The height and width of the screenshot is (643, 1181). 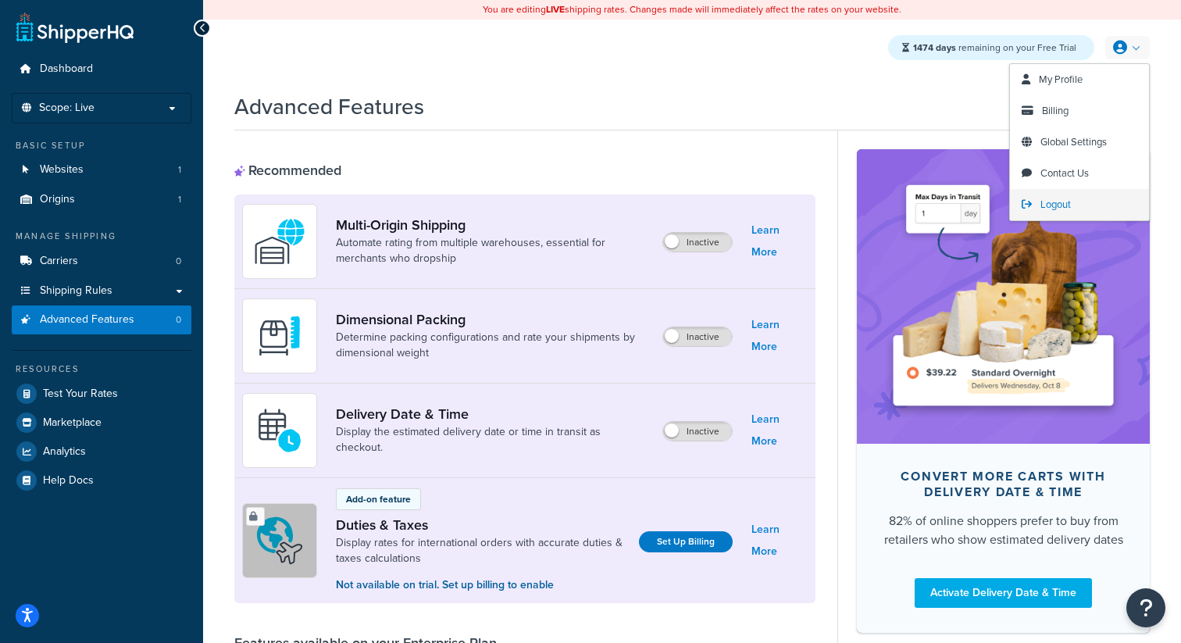 What do you see at coordinates (102, 170) in the screenshot?
I see `a: Websites1` at bounding box center [102, 170].